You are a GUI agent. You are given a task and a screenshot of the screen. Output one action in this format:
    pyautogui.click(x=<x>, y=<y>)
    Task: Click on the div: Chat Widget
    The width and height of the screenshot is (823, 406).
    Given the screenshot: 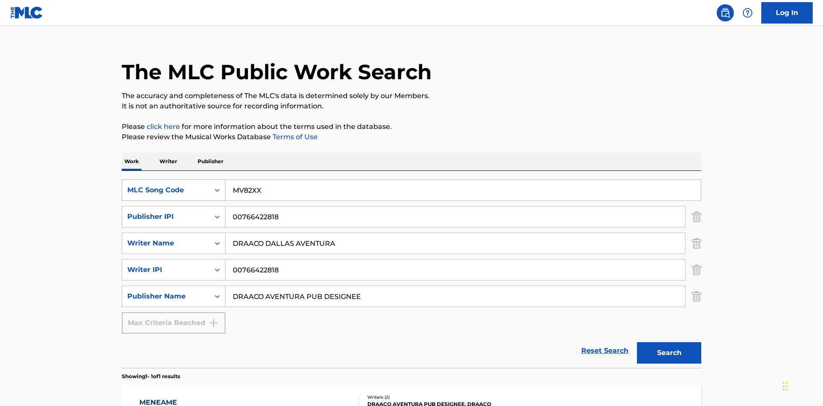 What is the action you would take?
    pyautogui.click(x=801, y=386)
    